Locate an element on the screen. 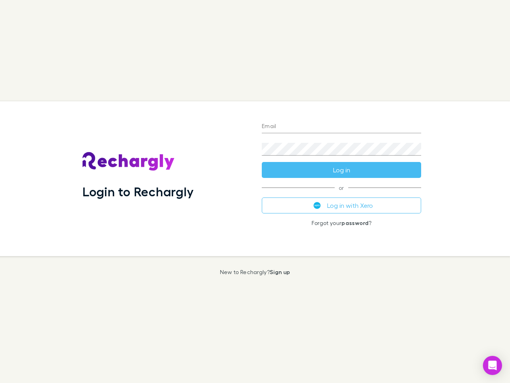 The height and width of the screenshot is (383, 510). div: Open Intercom Messenger is located at coordinates (493, 365).